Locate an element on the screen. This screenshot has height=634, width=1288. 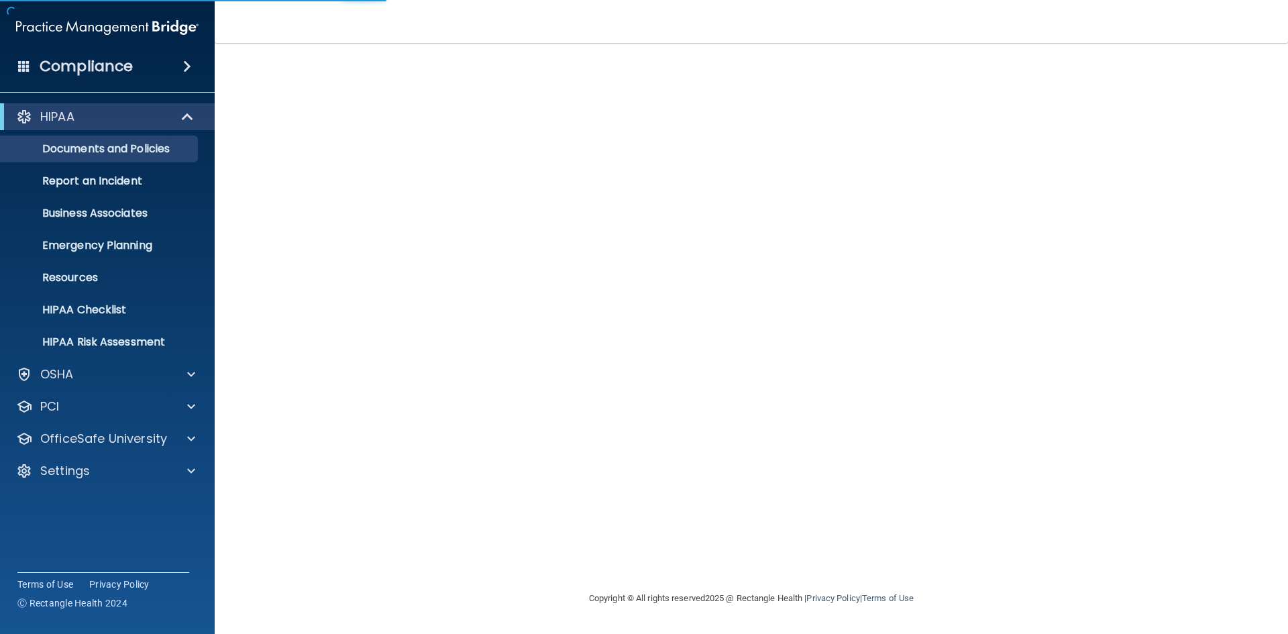
p: Settings is located at coordinates (65, 471).